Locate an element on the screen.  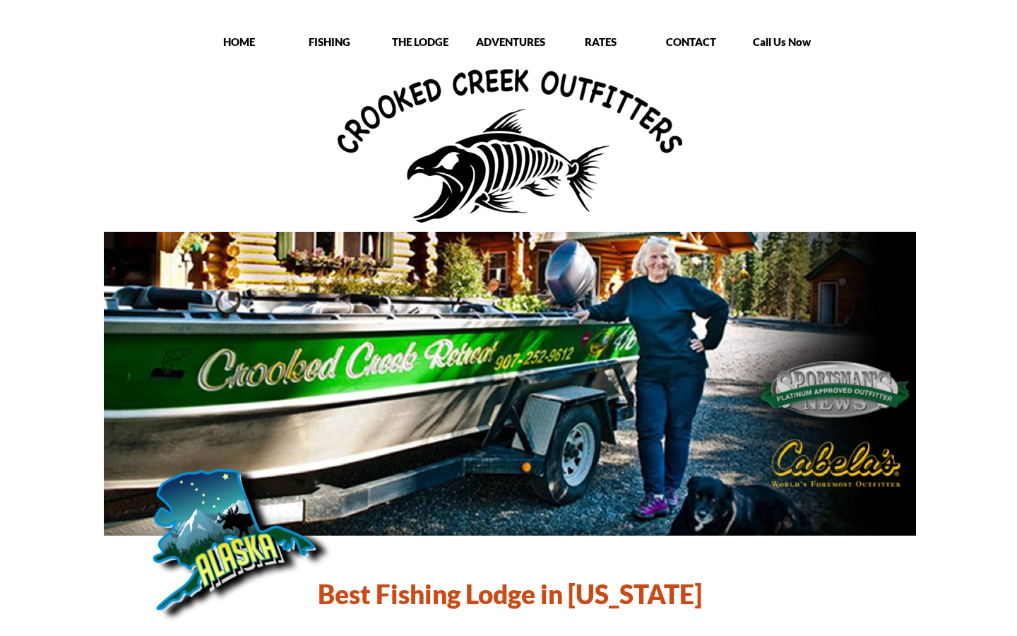
p: CONTACT is located at coordinates (691, 42).